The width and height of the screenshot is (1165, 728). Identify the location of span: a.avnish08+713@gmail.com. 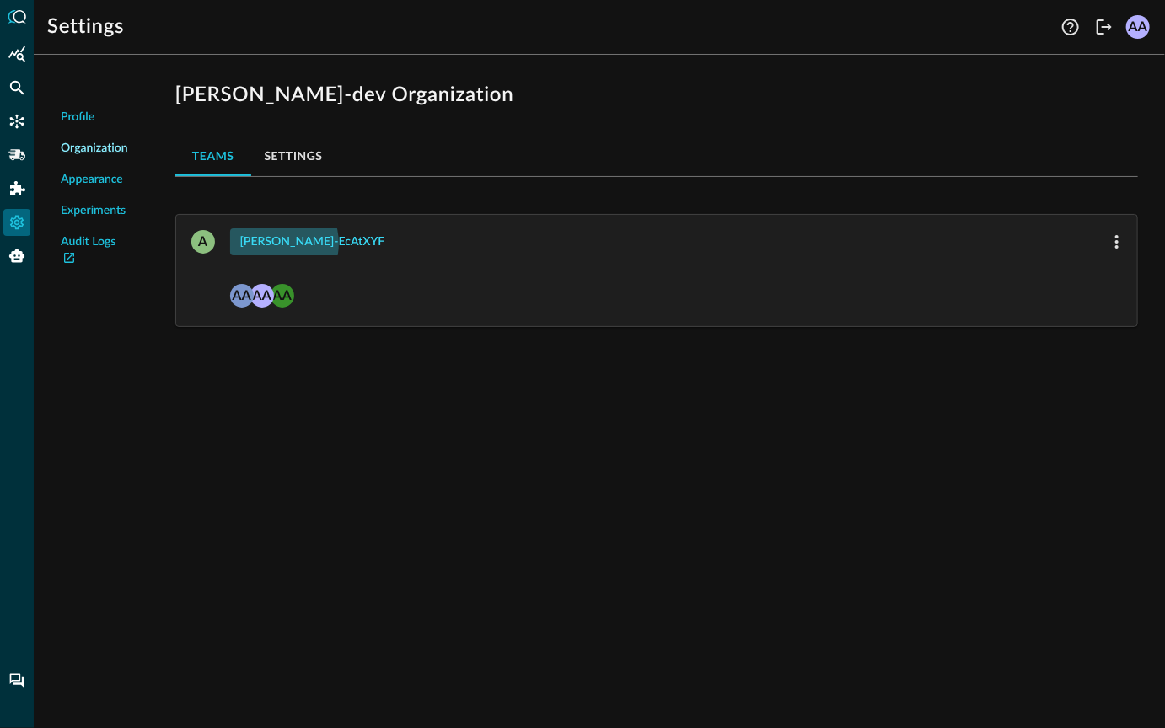
(282, 294).